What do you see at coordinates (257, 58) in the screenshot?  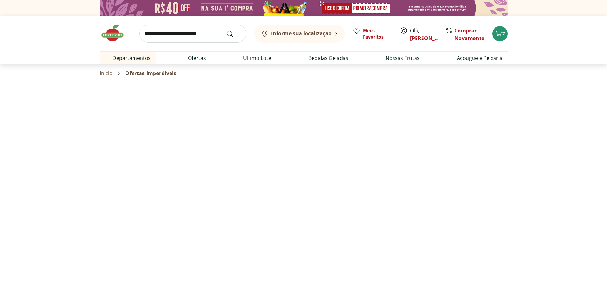 I see `a: Último Lote` at bounding box center [257, 58].